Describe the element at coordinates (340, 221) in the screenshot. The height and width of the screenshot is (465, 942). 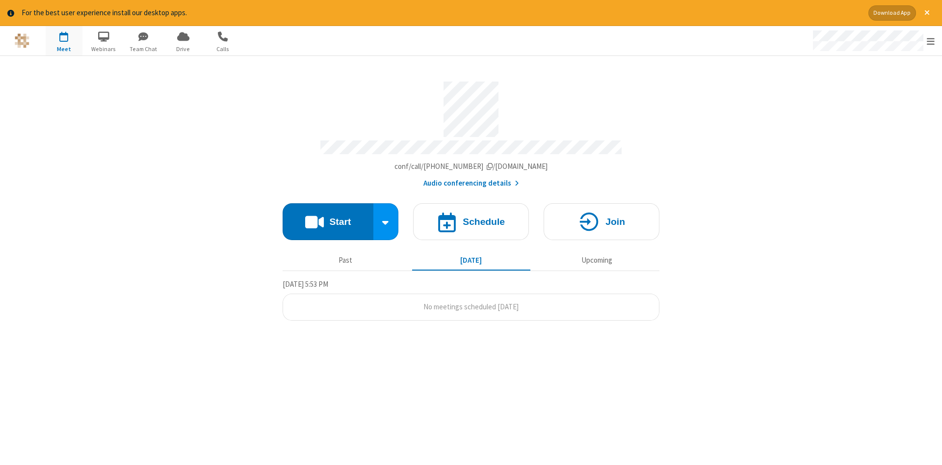
I see `h4: Start` at that location.